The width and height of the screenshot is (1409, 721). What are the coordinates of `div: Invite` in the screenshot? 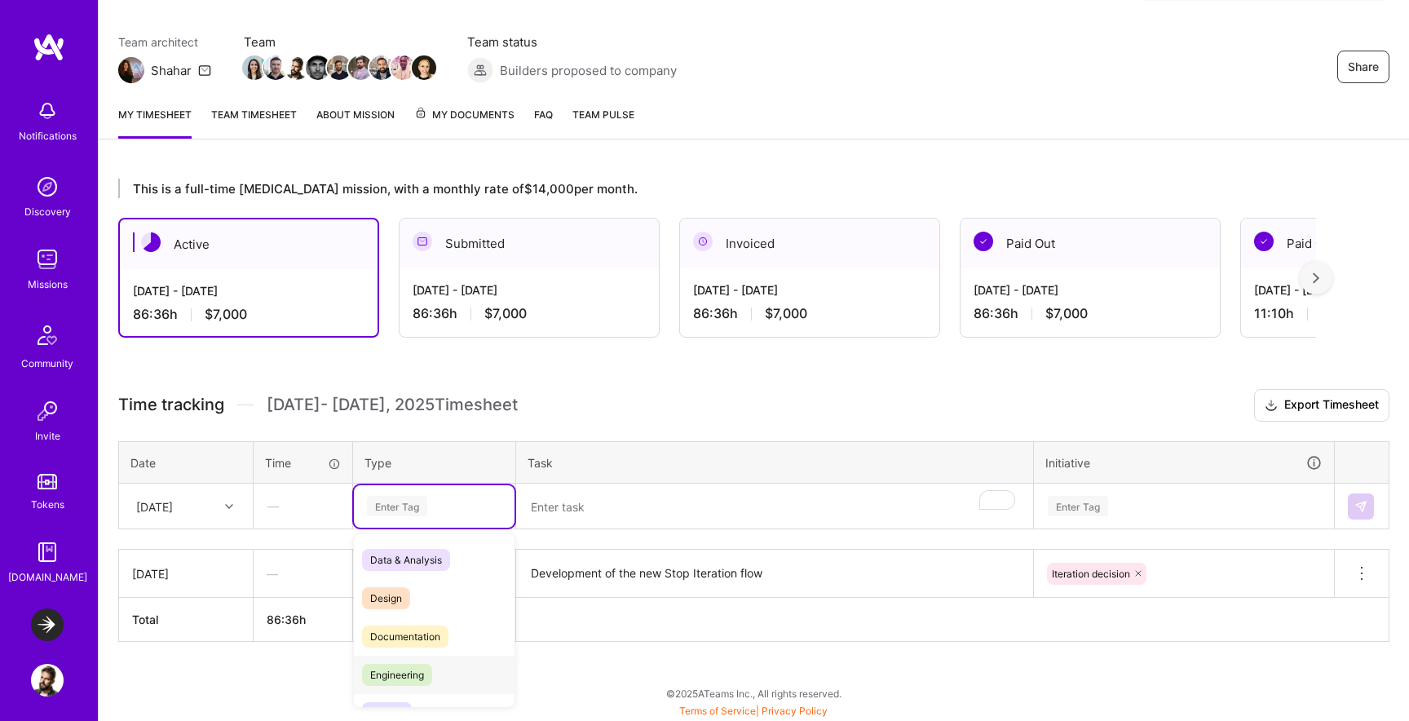 It's located at (47, 435).